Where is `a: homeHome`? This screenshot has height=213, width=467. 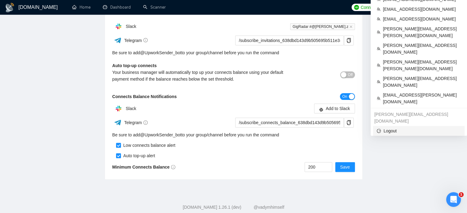
a: homeHome is located at coordinates (81, 7).